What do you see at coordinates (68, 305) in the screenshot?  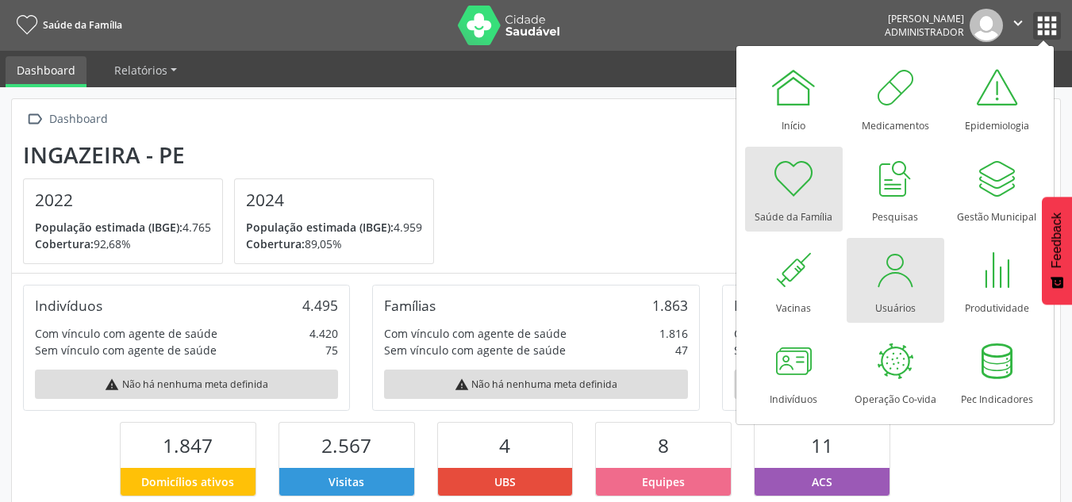 I see `div: Indivíduos` at bounding box center [68, 305].